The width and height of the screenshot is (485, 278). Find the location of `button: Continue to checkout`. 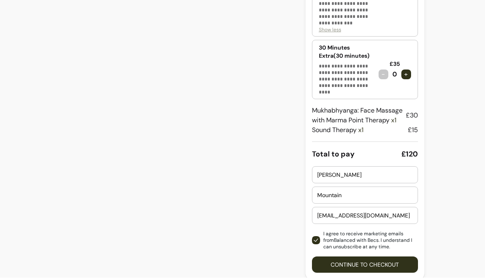

button: Continue to checkout is located at coordinates (365, 265).